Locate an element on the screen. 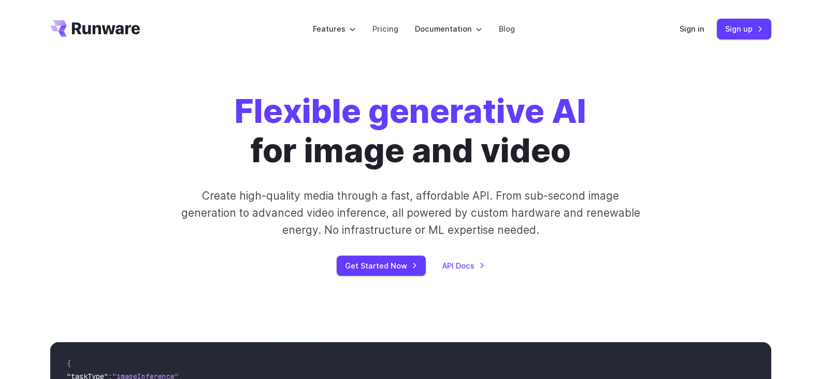  a: Blog is located at coordinates (507, 28).